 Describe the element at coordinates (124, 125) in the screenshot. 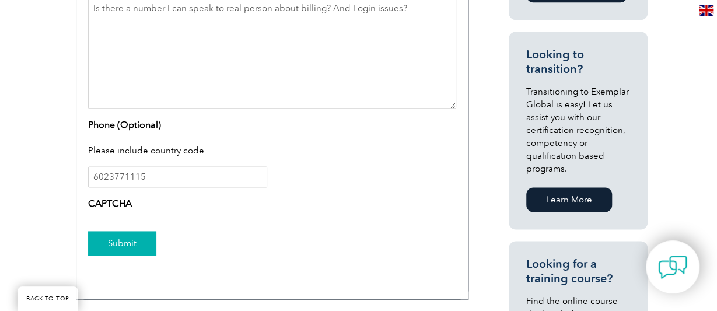

I see `label: Phone (Optional)` at that location.